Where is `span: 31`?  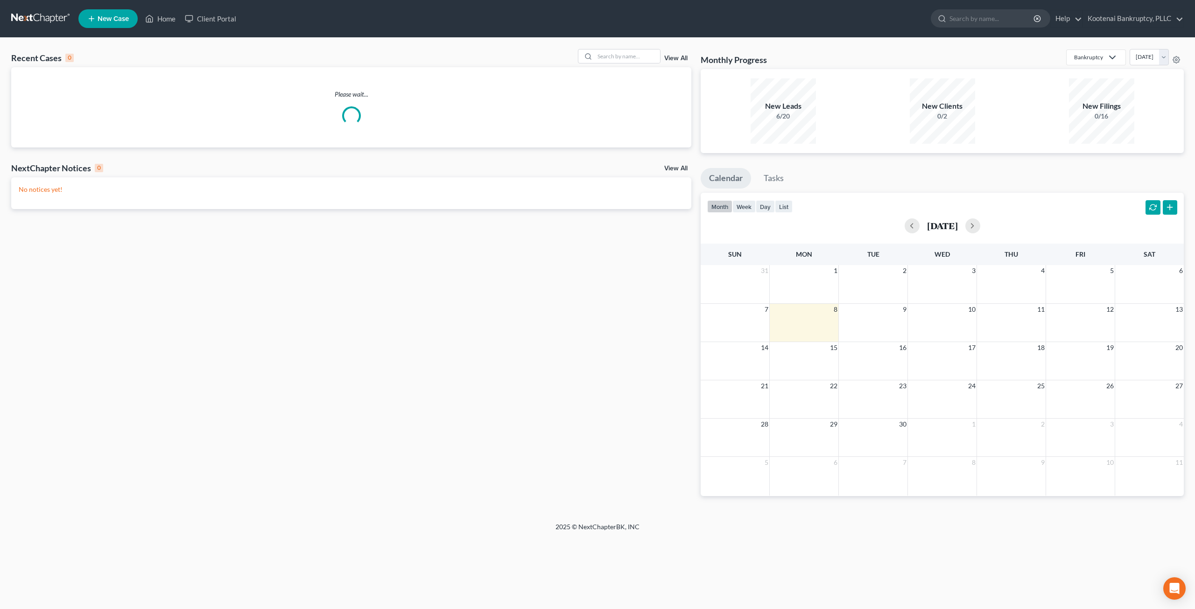 span: 31 is located at coordinates (765, 271).